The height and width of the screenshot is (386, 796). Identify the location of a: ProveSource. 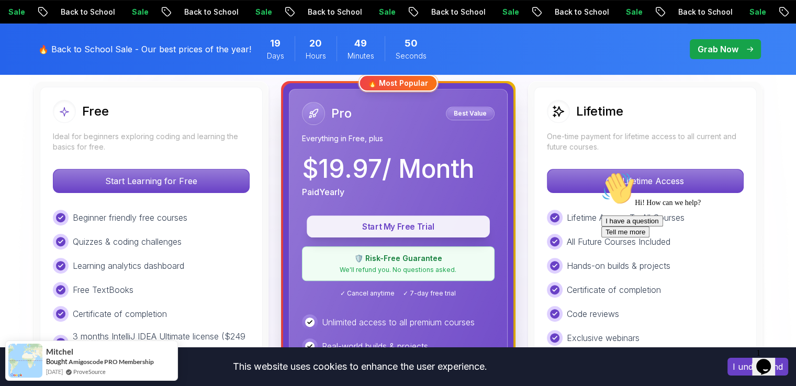
(89, 371).